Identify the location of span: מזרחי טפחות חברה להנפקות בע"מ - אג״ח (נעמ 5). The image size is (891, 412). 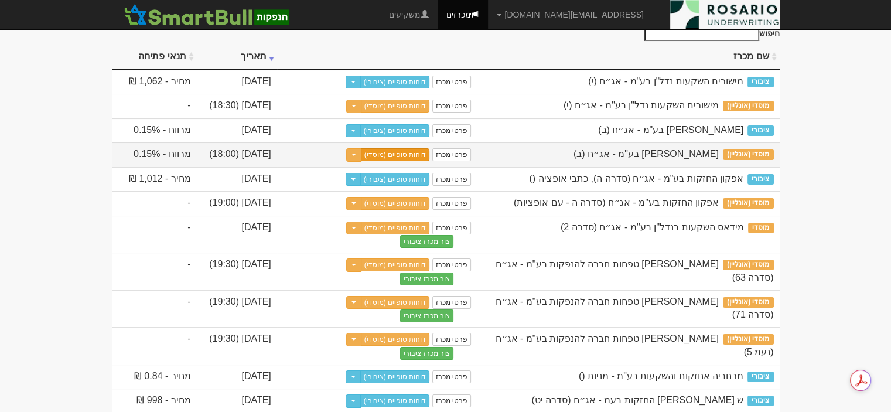
(634, 345).